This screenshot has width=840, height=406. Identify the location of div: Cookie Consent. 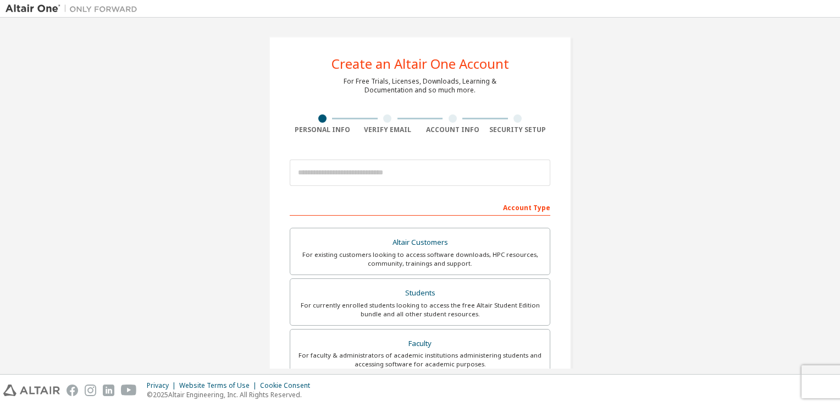
(288, 385).